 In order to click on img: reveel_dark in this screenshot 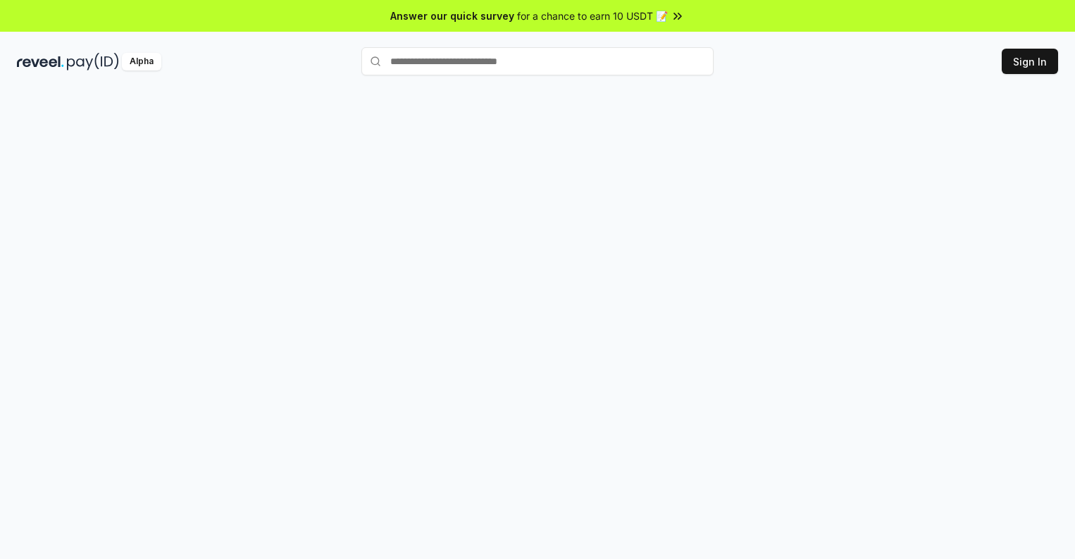, I will do `click(40, 61)`.